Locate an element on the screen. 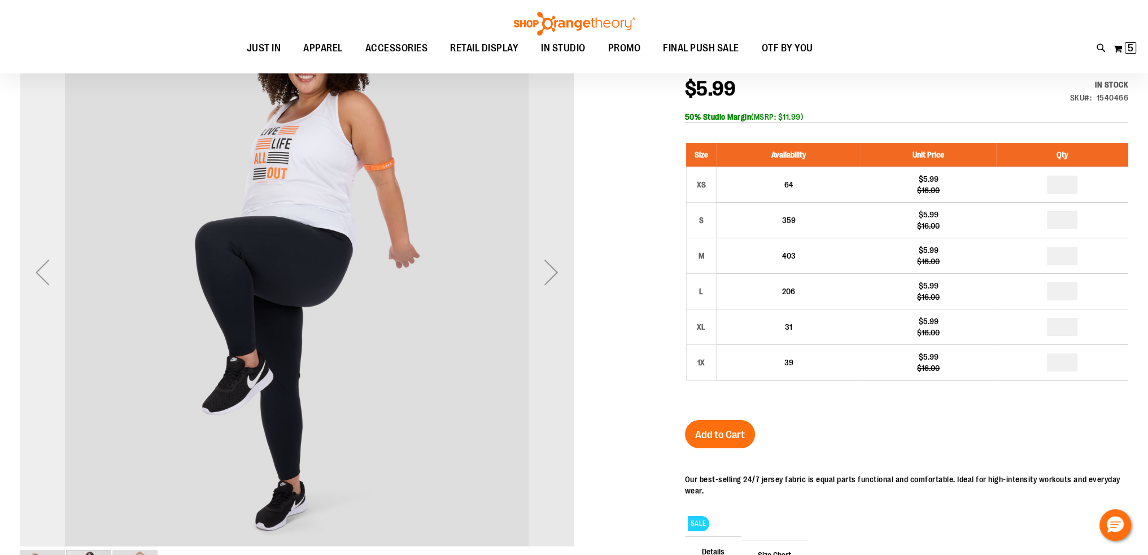 The image size is (1148, 555). a: RETAIL DISPLAY is located at coordinates (484, 49).